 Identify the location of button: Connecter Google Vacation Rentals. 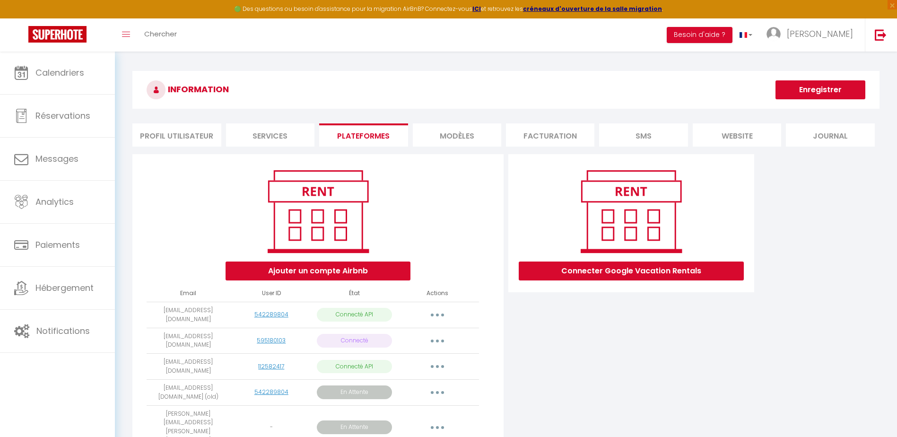
(631, 271).